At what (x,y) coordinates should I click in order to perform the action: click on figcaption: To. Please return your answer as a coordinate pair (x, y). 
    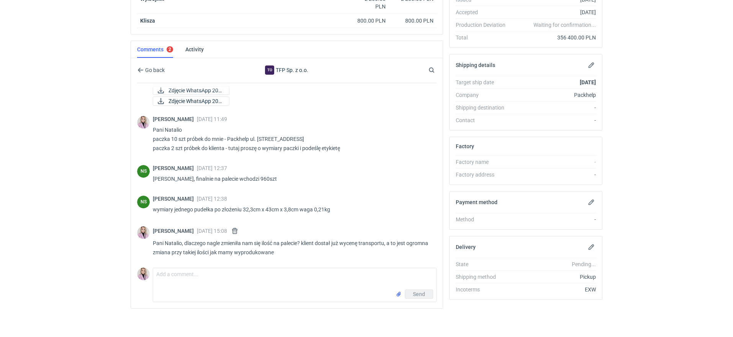
    Looking at the image, I should click on (270, 70).